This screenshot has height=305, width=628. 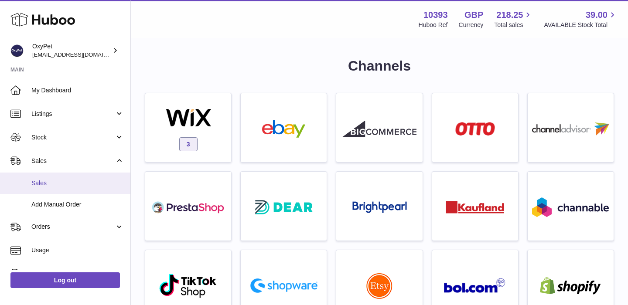 What do you see at coordinates (188, 128) in the screenshot?
I see `a: wix 3` at bounding box center [188, 128].